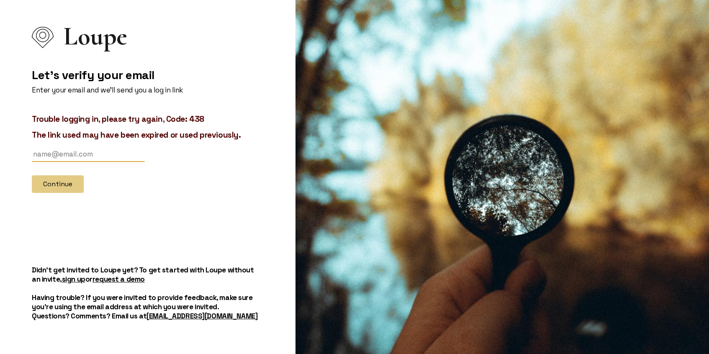  Describe the element at coordinates (88, 154) in the screenshot. I see `input: Email Address` at that location.